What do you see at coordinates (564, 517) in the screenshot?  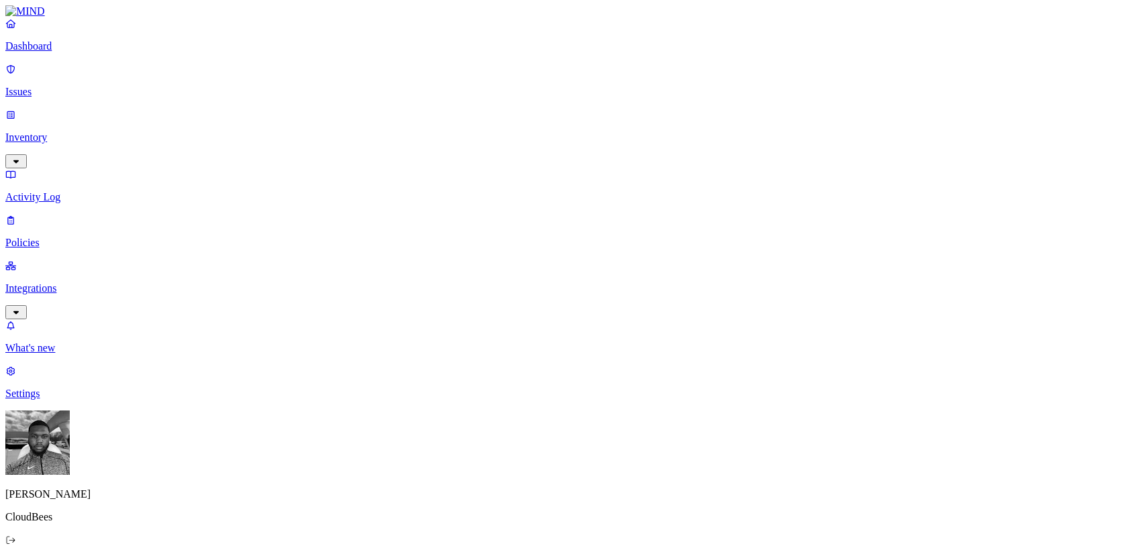 I see `p: CloudBees` at bounding box center [564, 517].